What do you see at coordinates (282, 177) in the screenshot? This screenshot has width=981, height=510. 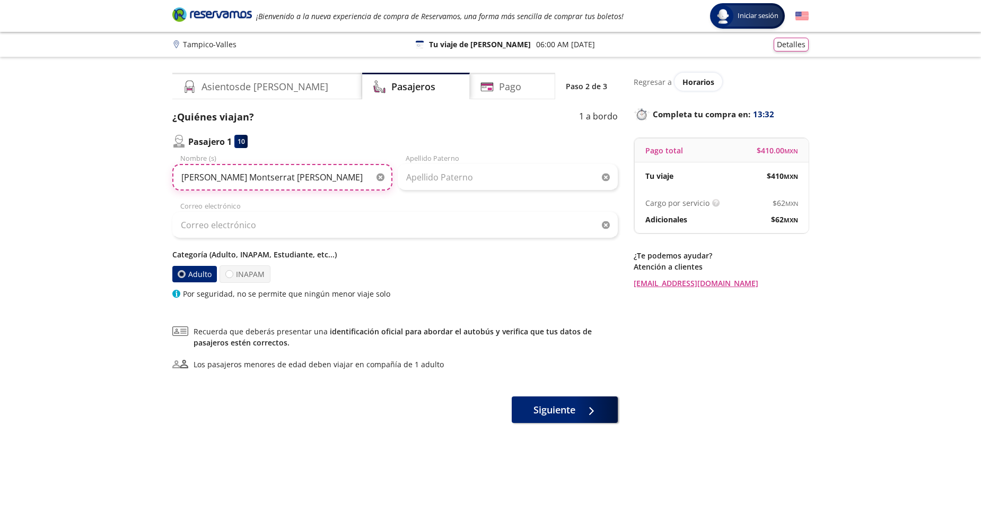 I see `input: Nombre (s)` at bounding box center [282, 177].